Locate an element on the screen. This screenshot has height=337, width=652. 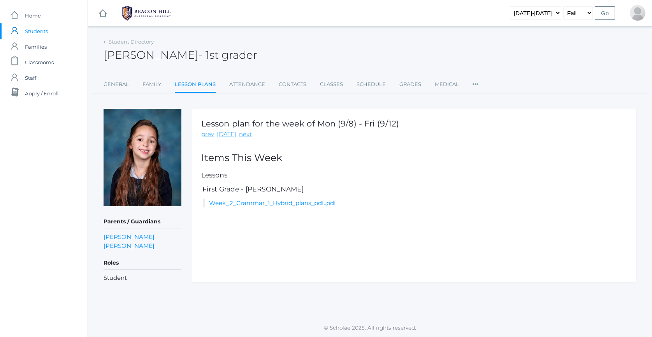
span: Staff is located at coordinates (30, 78).